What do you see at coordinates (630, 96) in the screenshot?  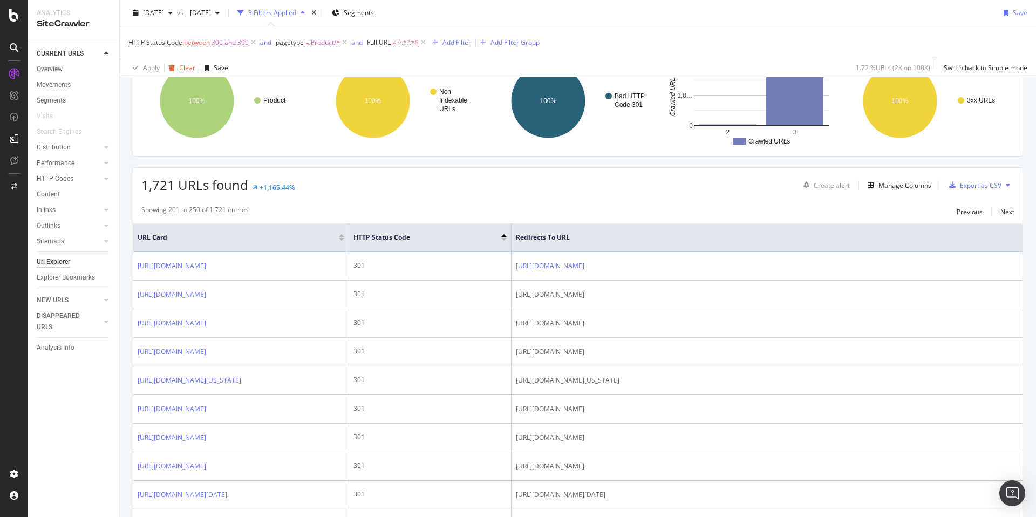 I see `text: Bad HTTP` at bounding box center [630, 96].